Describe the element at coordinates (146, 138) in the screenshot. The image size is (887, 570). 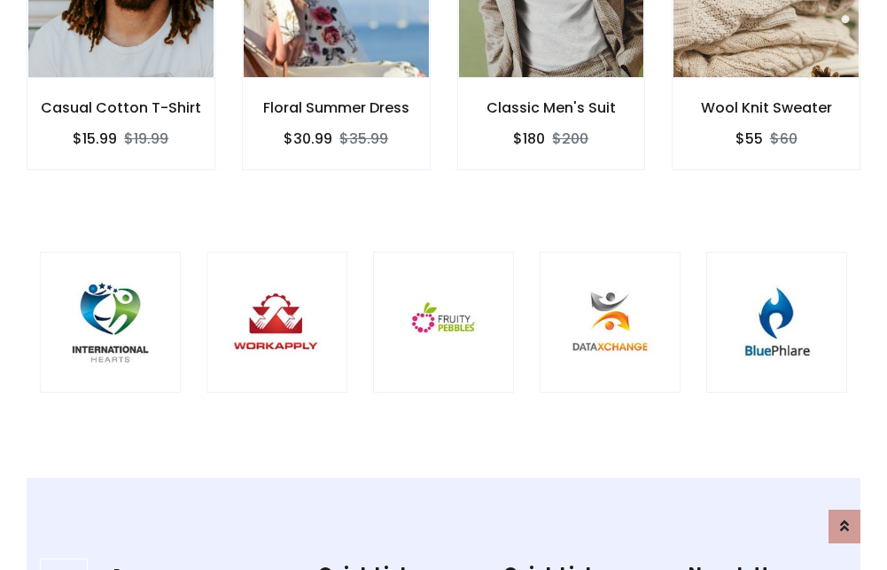
I see `del: $19.99` at that location.